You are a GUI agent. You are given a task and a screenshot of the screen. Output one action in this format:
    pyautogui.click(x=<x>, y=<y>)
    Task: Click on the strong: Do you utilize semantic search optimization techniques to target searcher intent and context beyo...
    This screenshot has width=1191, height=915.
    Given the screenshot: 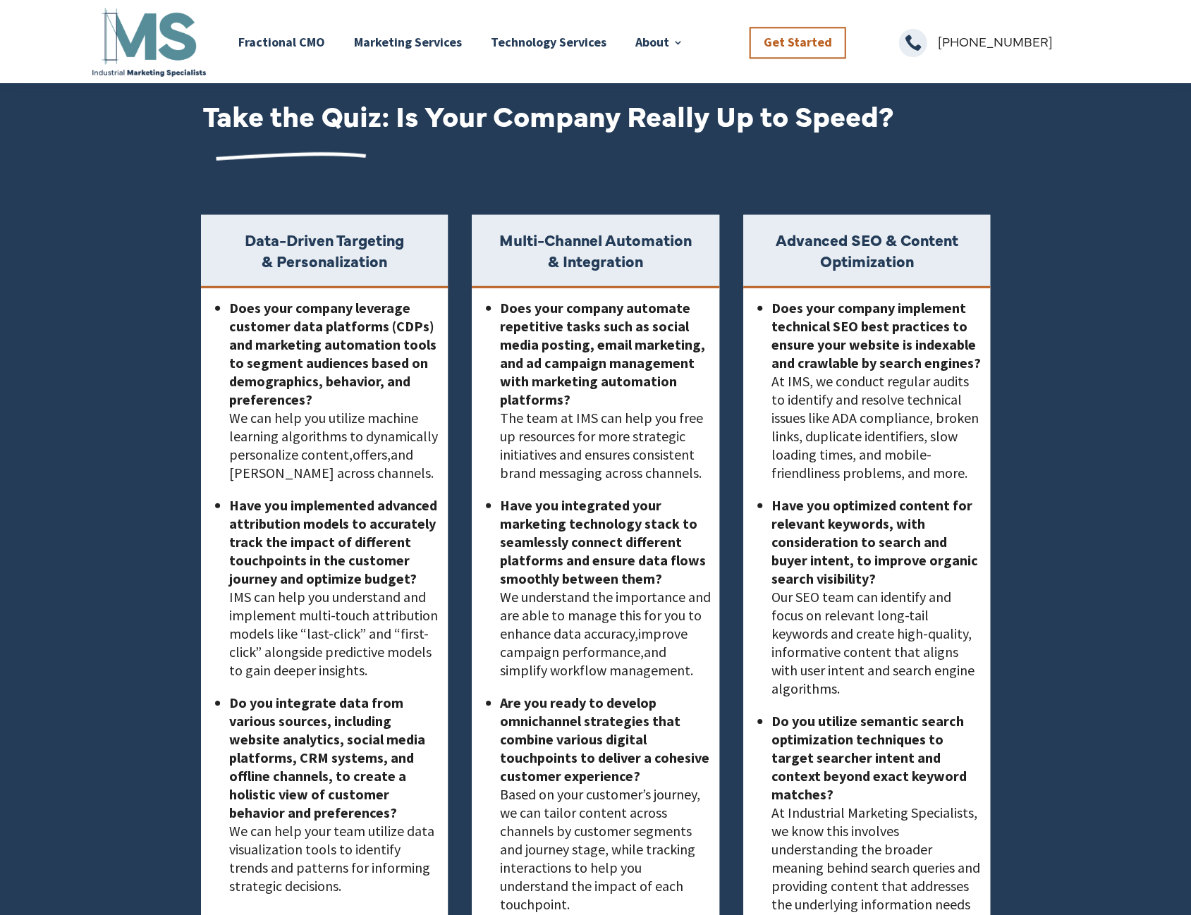 What is the action you would take?
    pyautogui.click(x=869, y=757)
    